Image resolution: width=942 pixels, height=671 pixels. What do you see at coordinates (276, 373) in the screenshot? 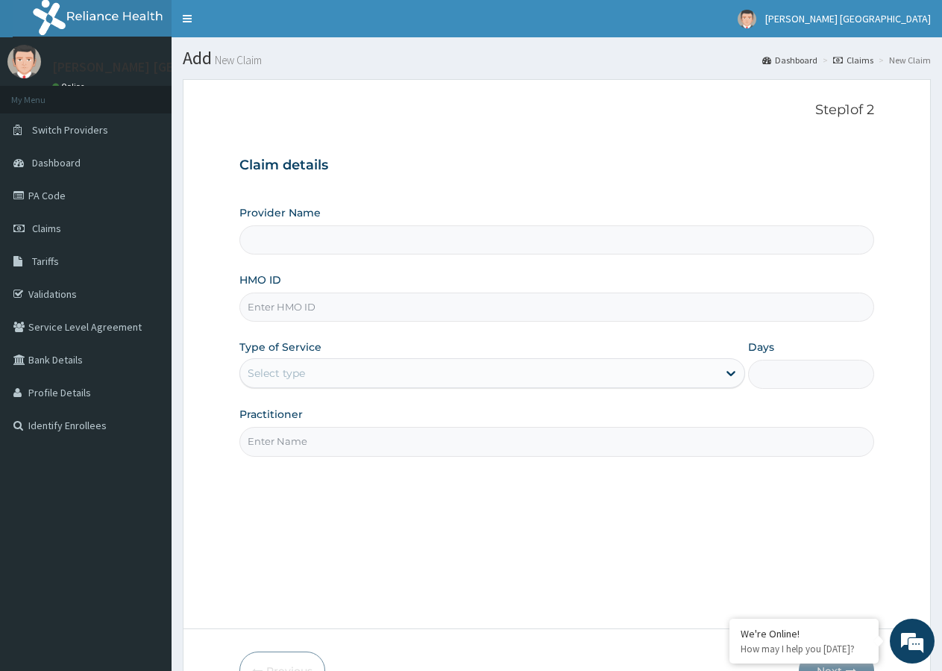
I see `div: Select type` at bounding box center [276, 373].